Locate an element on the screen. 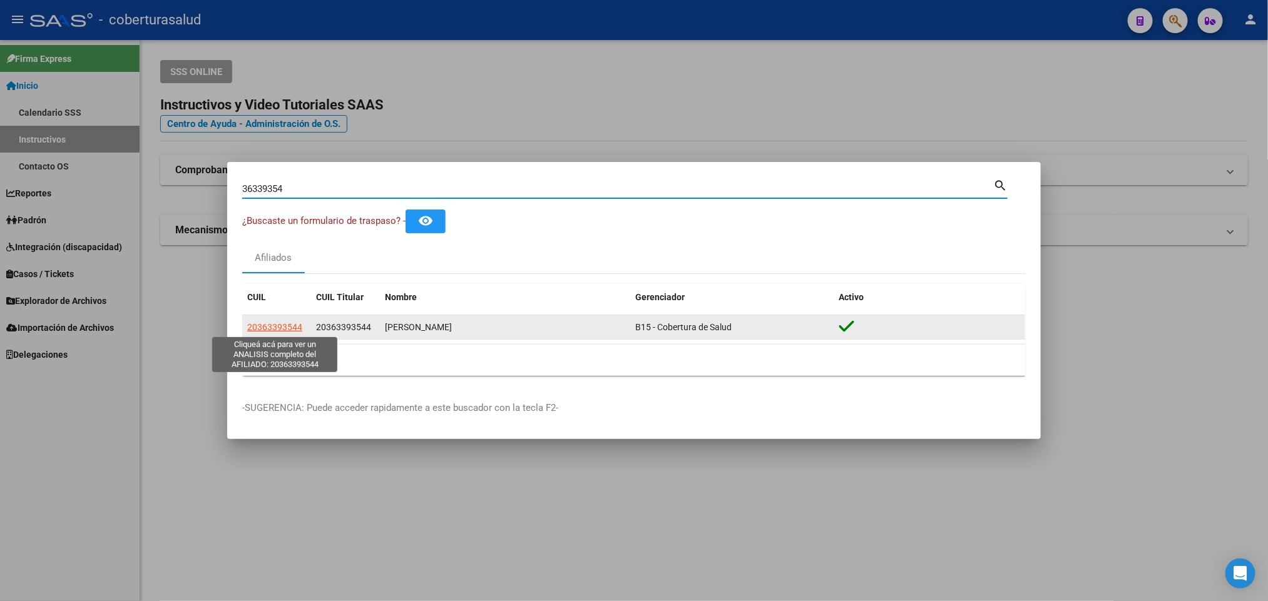 Image resolution: width=1268 pixels, height=601 pixels. p: -SUGERENCIA: Puede acceder rapidamente a este buscador con la tecla F2- is located at coordinates (634, 408).